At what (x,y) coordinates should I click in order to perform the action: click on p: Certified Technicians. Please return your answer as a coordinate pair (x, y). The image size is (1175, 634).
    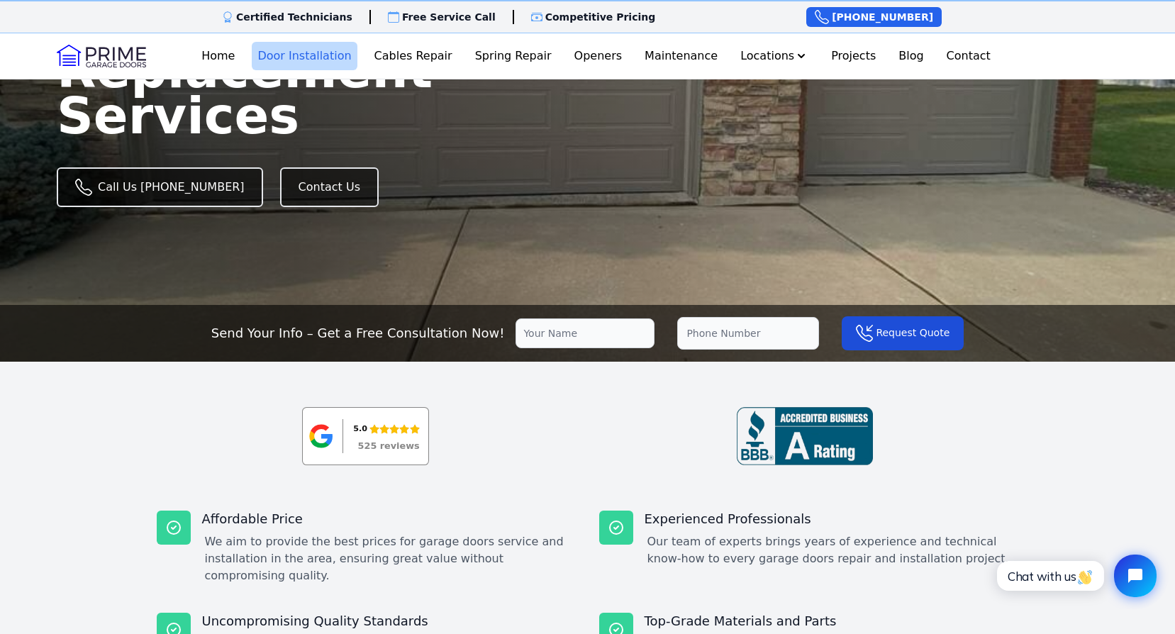
    Looking at the image, I should click on (294, 17).